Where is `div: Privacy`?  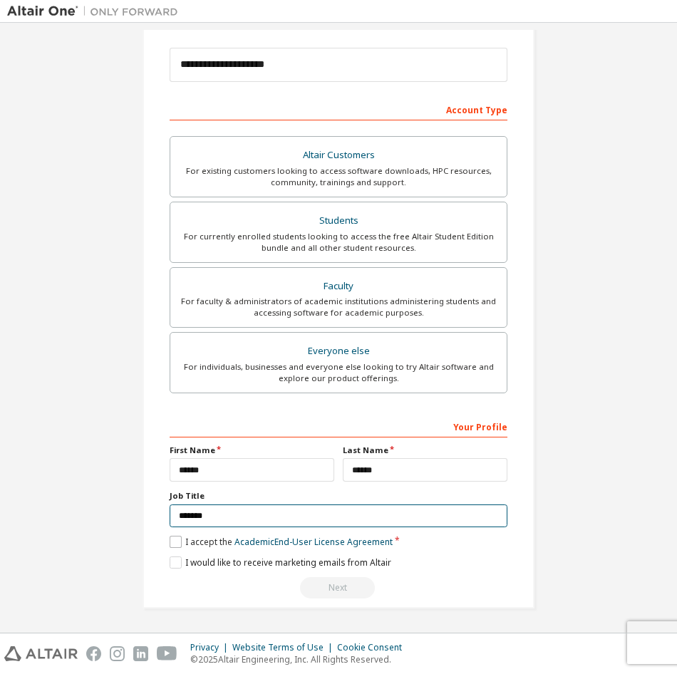 div: Privacy is located at coordinates (211, 647).